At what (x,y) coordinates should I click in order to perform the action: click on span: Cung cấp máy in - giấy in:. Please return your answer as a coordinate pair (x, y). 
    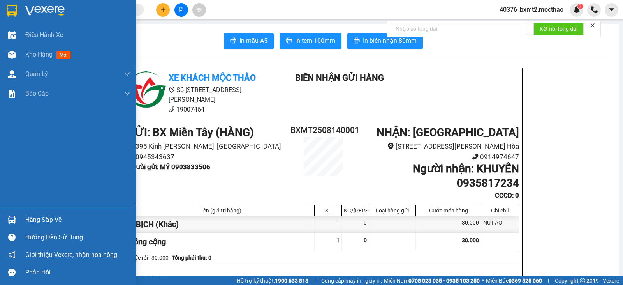
    Looking at the image, I should click on (351, 280).